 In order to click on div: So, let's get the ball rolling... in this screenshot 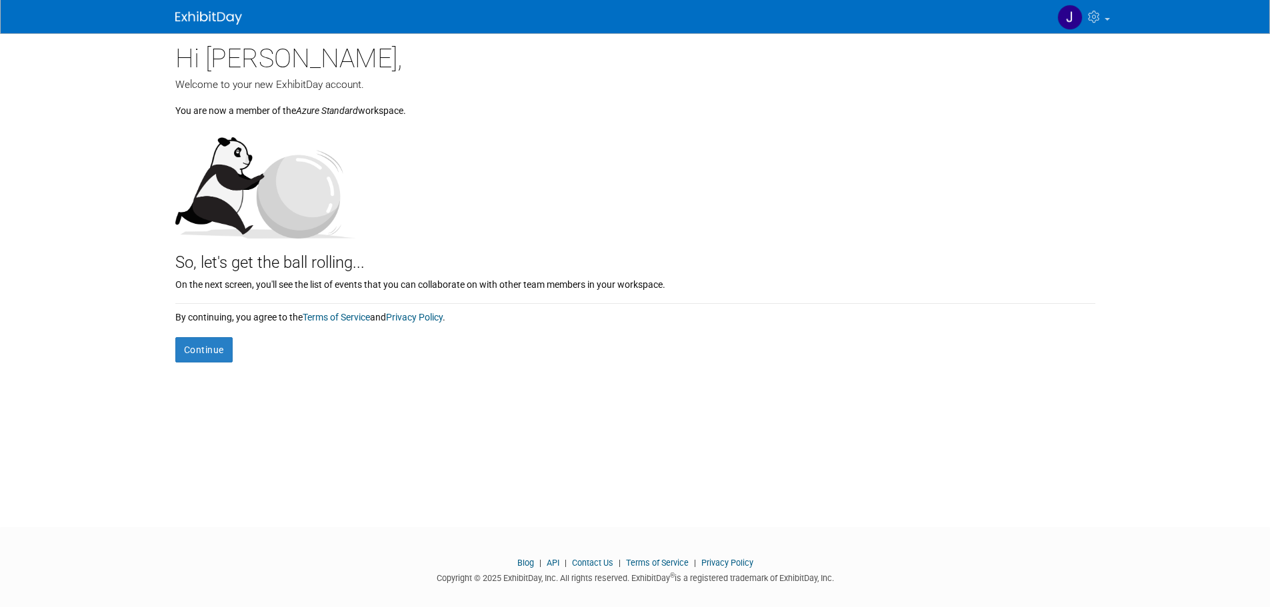, I will do `click(635, 257)`.